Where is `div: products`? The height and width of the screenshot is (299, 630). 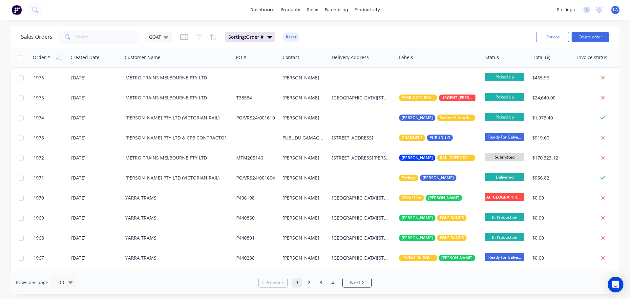 div: products is located at coordinates (291, 10).